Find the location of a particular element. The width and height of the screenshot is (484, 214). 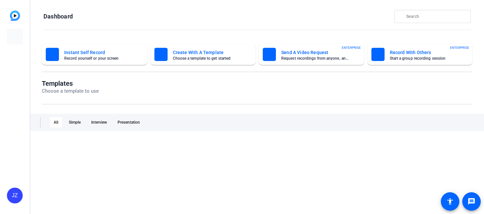

div: Presentation is located at coordinates (129, 122).